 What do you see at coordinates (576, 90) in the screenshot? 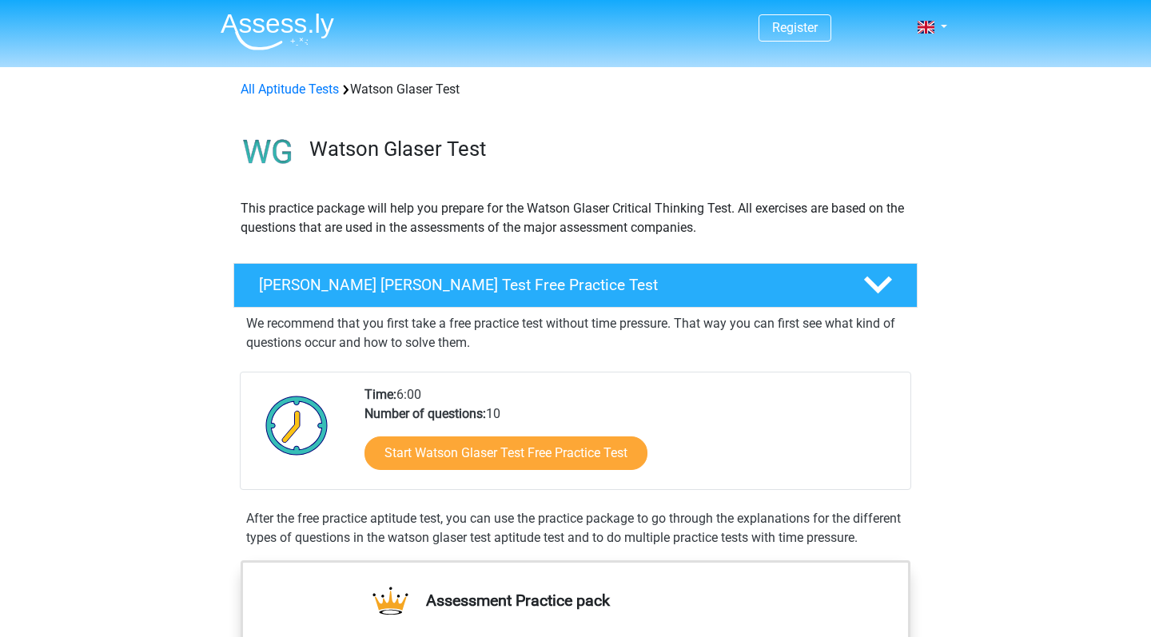
I see `div: Watson Glaser Test` at bounding box center [576, 90].